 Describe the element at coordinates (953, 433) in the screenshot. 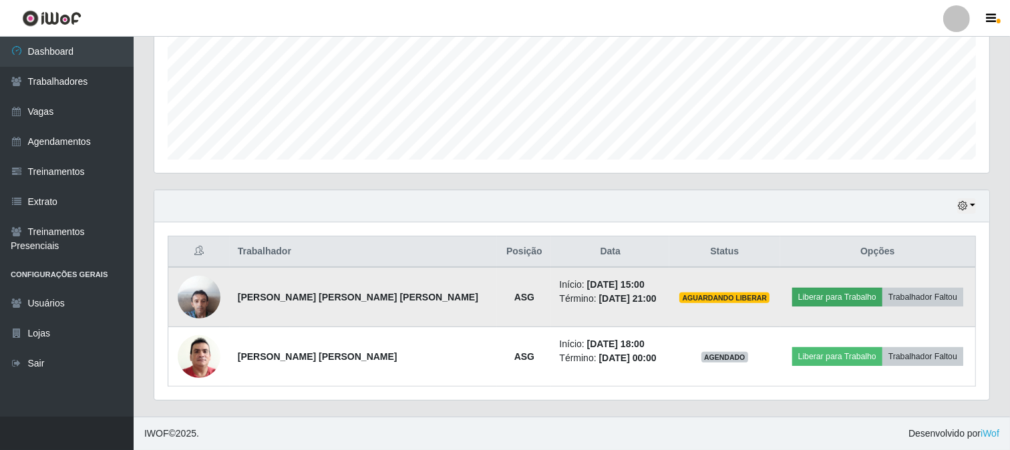

I see `span: Desenvolvido por` at that location.